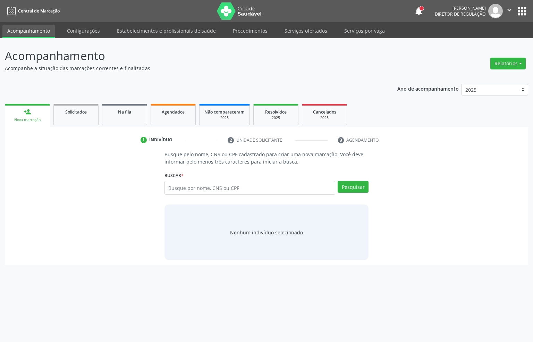 The height and width of the screenshot is (342, 533). Describe the element at coordinates (508, 64) in the screenshot. I see `button: Relatórios` at that location.